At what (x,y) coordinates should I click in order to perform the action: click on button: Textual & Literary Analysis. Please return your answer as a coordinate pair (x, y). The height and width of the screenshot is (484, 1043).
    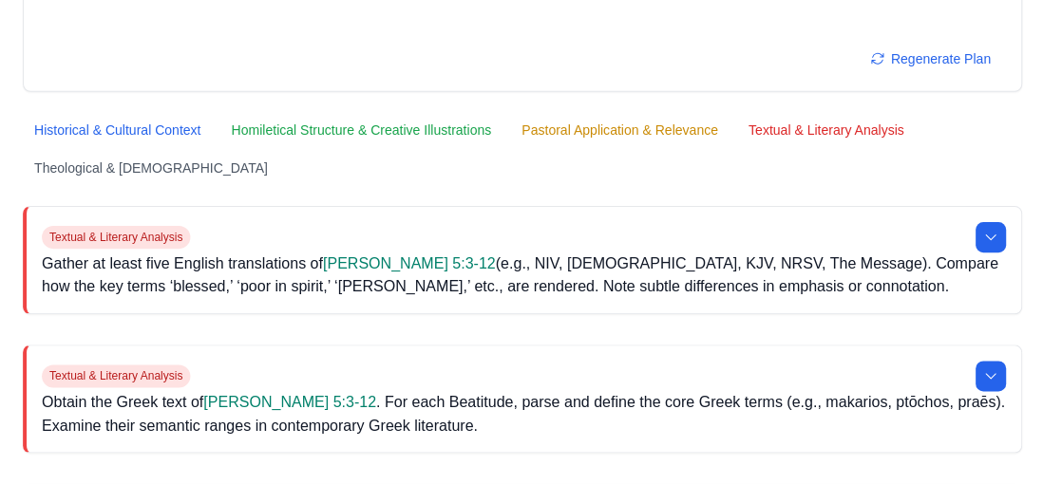
    Looking at the image, I should click on (824, 130).